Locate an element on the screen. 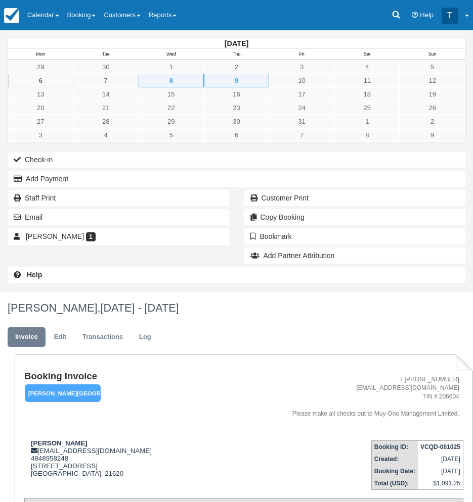  strong: VCQD-061025 is located at coordinates (440, 447).